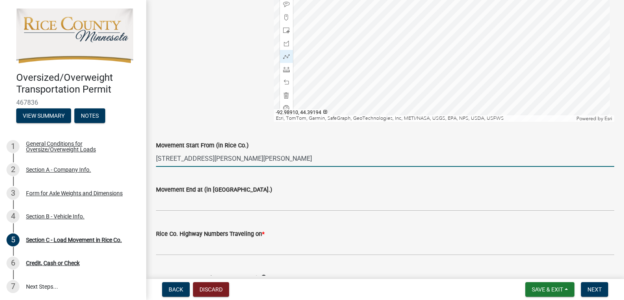 The height and width of the screenshot is (300, 624). Describe the element at coordinates (210, 234) in the screenshot. I see `label: Rice Co. Highway Numbers Traveling on` at that location.